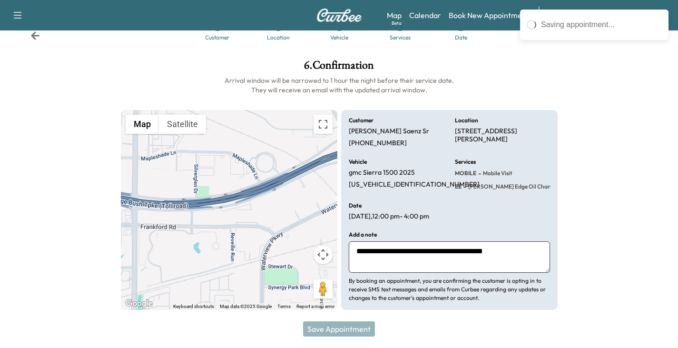  Describe the element at coordinates (449, 289) in the screenshot. I see `p: By booking an appointment, you are confirming the customer is opting in to receive SMS text messa...` at that location.